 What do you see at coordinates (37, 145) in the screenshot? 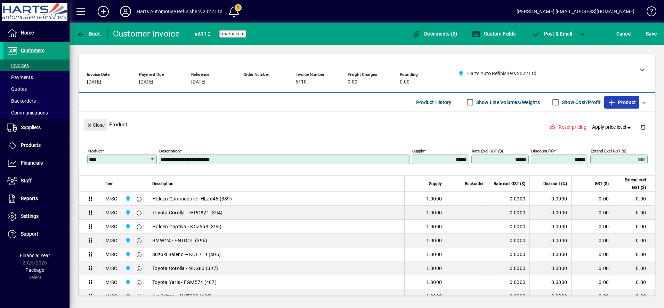
I see `a: Products` at bounding box center [37, 145].